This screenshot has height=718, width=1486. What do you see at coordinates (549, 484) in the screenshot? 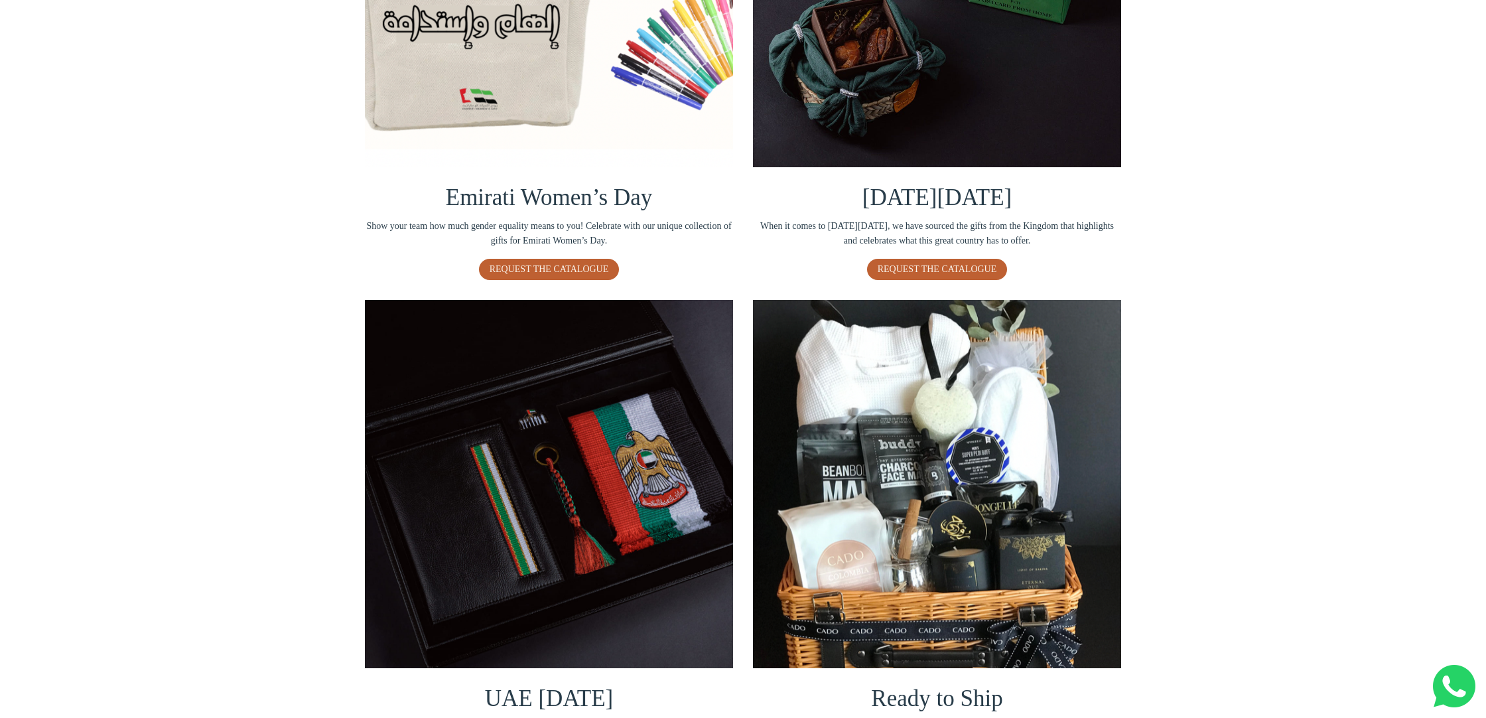
I see `img: cado_gifting--_fja6571-1-1-1657775713621.jpg` at bounding box center [549, 484].